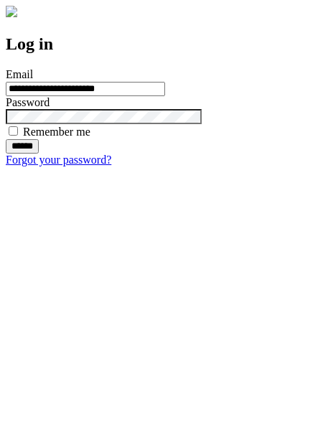 Image resolution: width=323 pixels, height=432 pixels. What do you see at coordinates (27, 102) in the screenshot?
I see `label: Password` at bounding box center [27, 102].